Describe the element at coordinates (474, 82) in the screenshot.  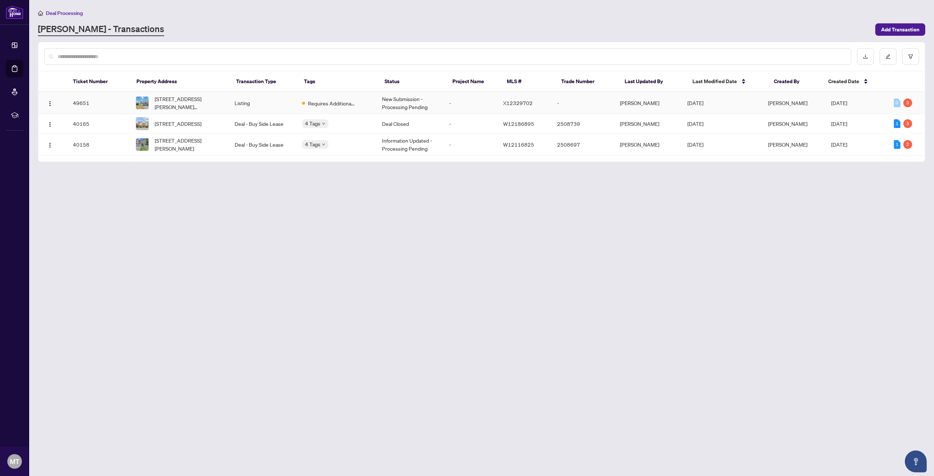
I see `th: Project Name` at that location.